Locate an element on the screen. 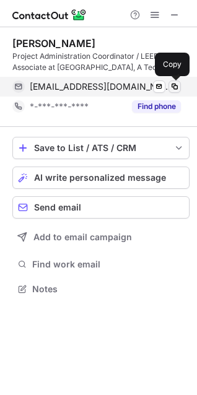 This screenshot has height=395, width=197. button: AI write personalized message is located at coordinates (101, 178).